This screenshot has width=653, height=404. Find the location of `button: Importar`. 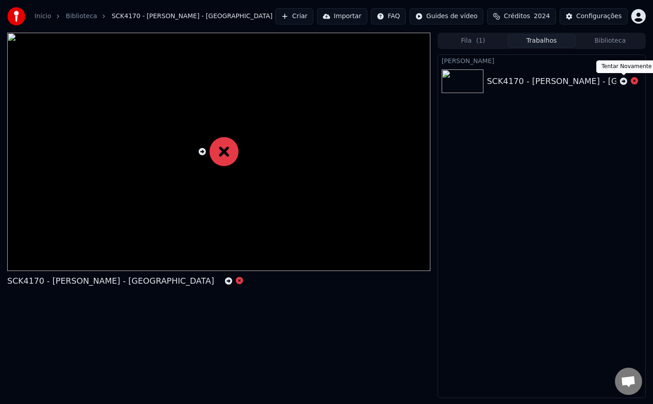

button: Importar is located at coordinates (342, 16).